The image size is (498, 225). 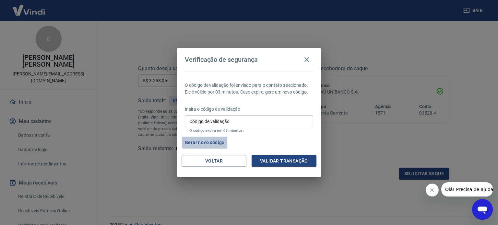 What do you see at coordinates (221, 60) in the screenshot?
I see `h4: Verificação de segurança` at bounding box center [221, 60].